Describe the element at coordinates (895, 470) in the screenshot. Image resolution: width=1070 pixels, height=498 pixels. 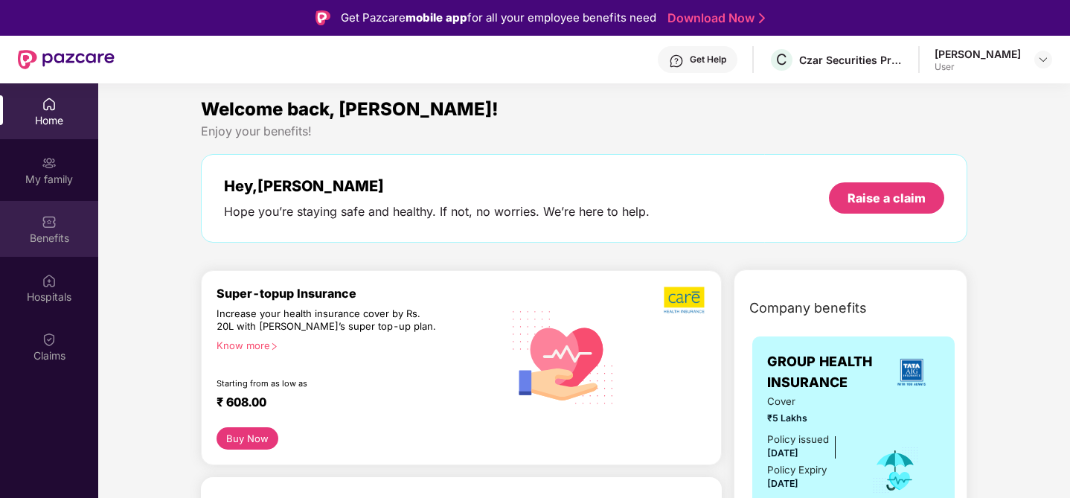
I see `img: icon` at that location.